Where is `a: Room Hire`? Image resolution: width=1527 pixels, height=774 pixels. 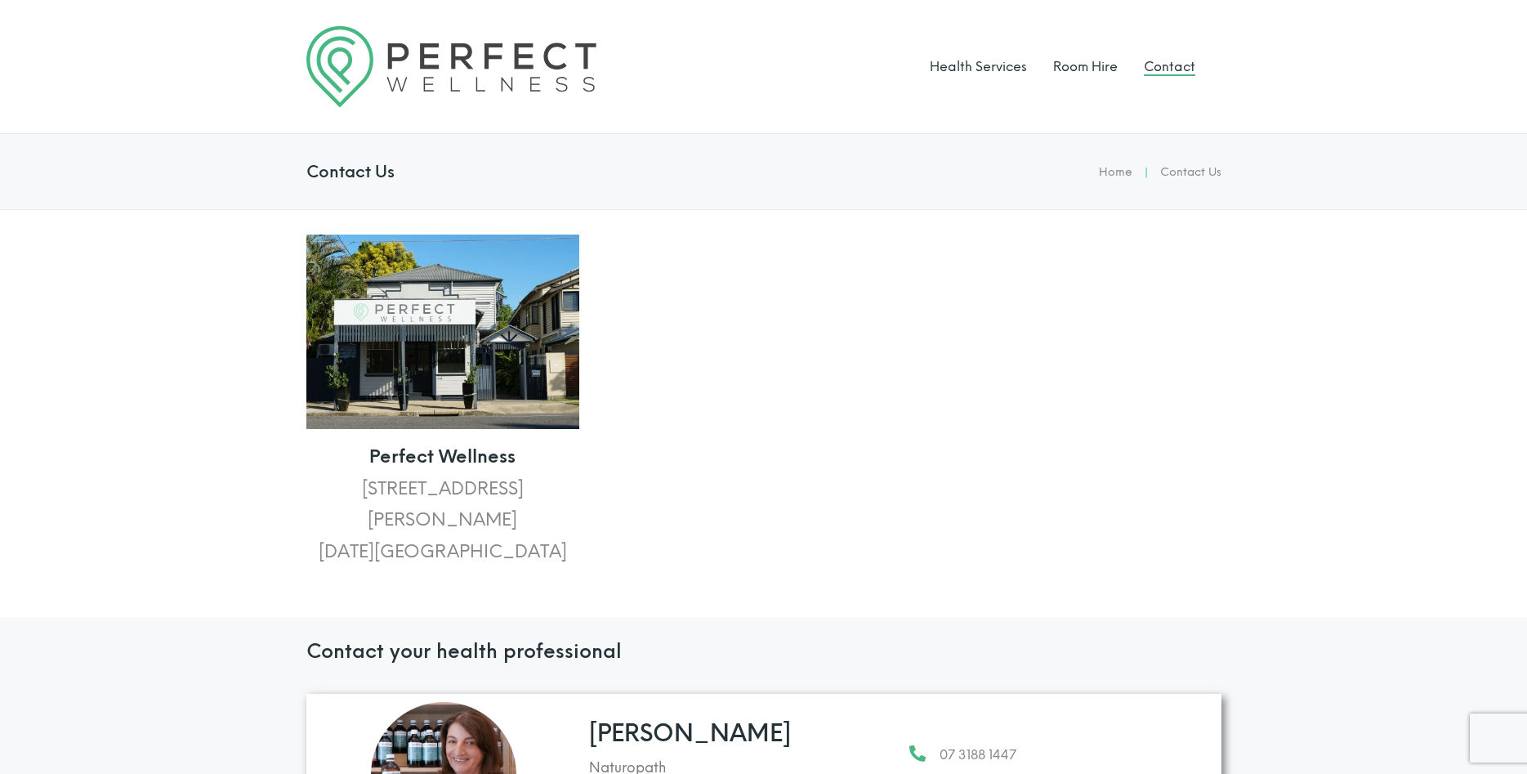
a: Room Hire is located at coordinates (1085, 66).